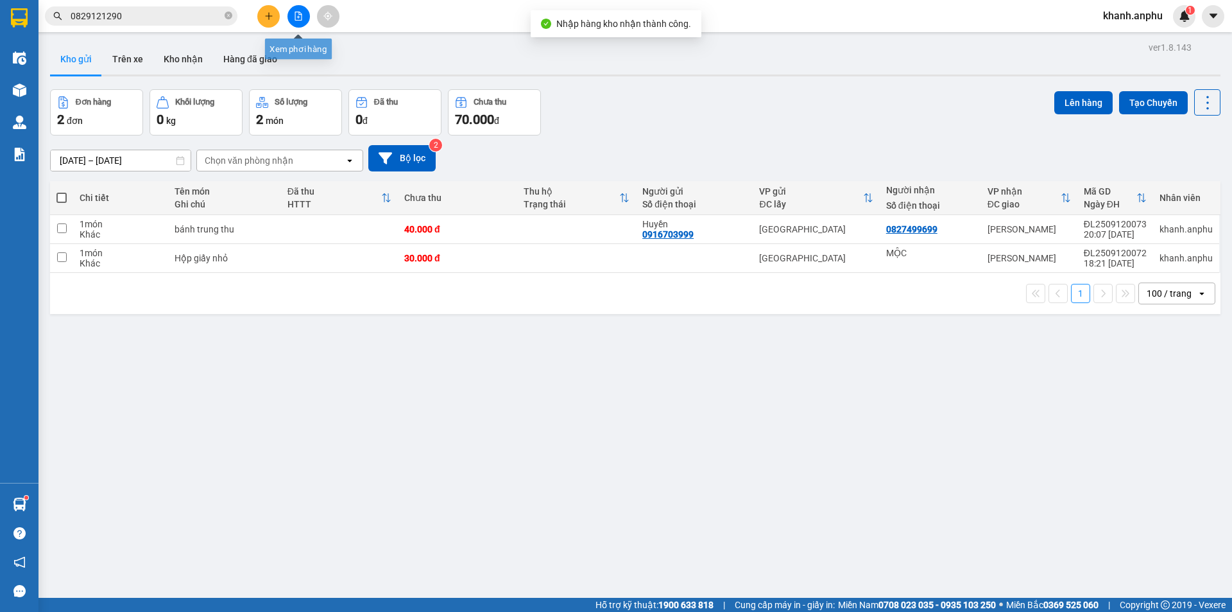 The image size is (1232, 612). Describe the element at coordinates (1083, 103) in the screenshot. I see `button: Lên hàng` at that location.